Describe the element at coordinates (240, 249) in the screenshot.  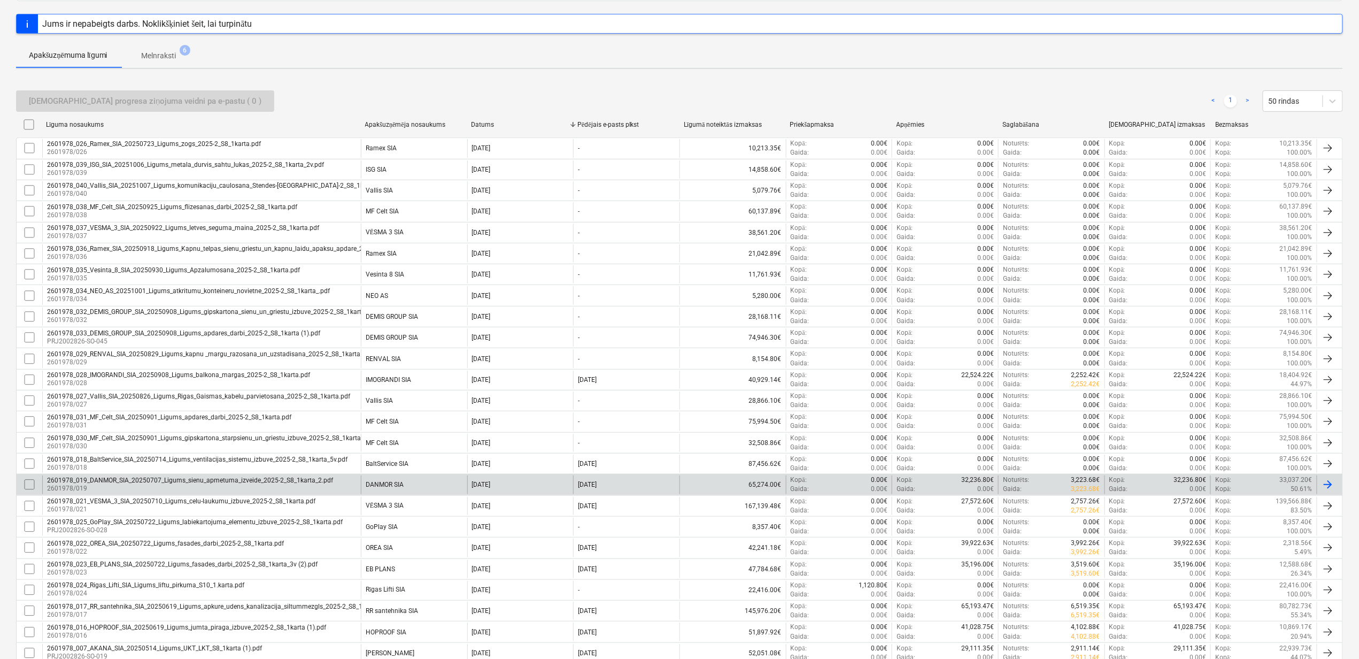
I see `div: 2601978_036_Ramex_SIA_20250918_Ligums_Kapnu_telpas_sienu_griestu_un_kapnu_laidu_apaksu_apdare_202...` at that location.